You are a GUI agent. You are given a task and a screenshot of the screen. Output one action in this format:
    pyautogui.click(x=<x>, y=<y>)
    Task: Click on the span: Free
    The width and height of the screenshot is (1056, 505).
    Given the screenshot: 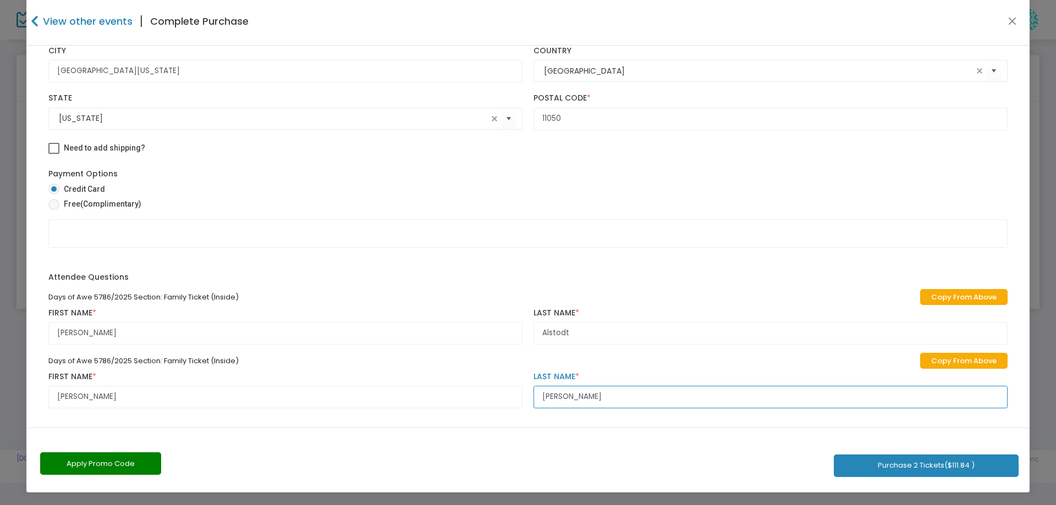 What is the action you would take?
    pyautogui.click(x=100, y=204)
    